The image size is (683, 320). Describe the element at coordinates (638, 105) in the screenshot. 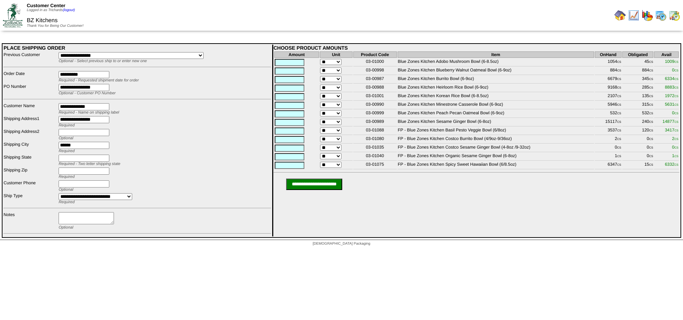

I see `td: 315` at that location.